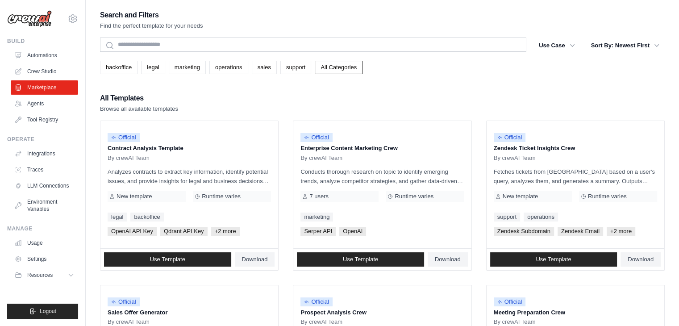 Image resolution: width=679 pixels, height=326 pixels. What do you see at coordinates (576, 313) in the screenshot?
I see `p: Meeting Preparation Crew` at bounding box center [576, 313].